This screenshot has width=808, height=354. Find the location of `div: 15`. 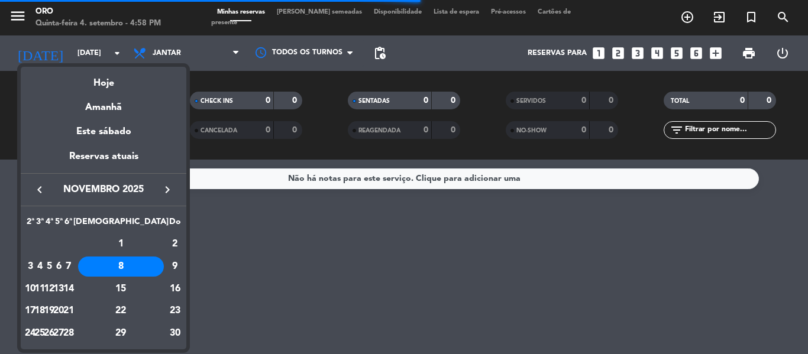

div: 15 is located at coordinates (121, 289).